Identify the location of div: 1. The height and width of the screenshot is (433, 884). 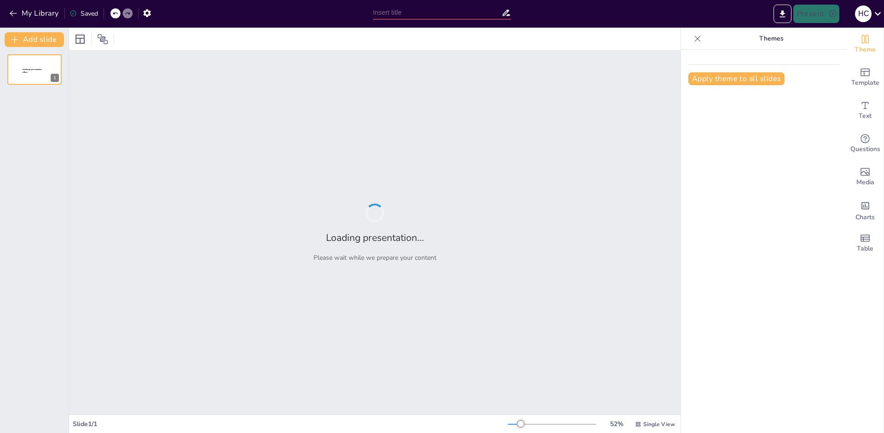
(55, 78).